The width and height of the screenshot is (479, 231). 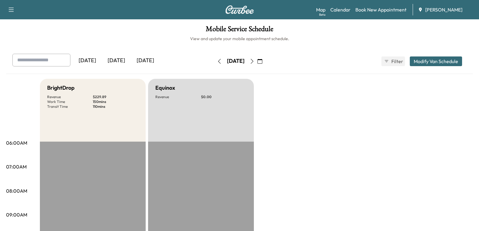 What do you see at coordinates (436, 61) in the screenshot?
I see `button: Modify Van Schedule` at bounding box center [436, 61].